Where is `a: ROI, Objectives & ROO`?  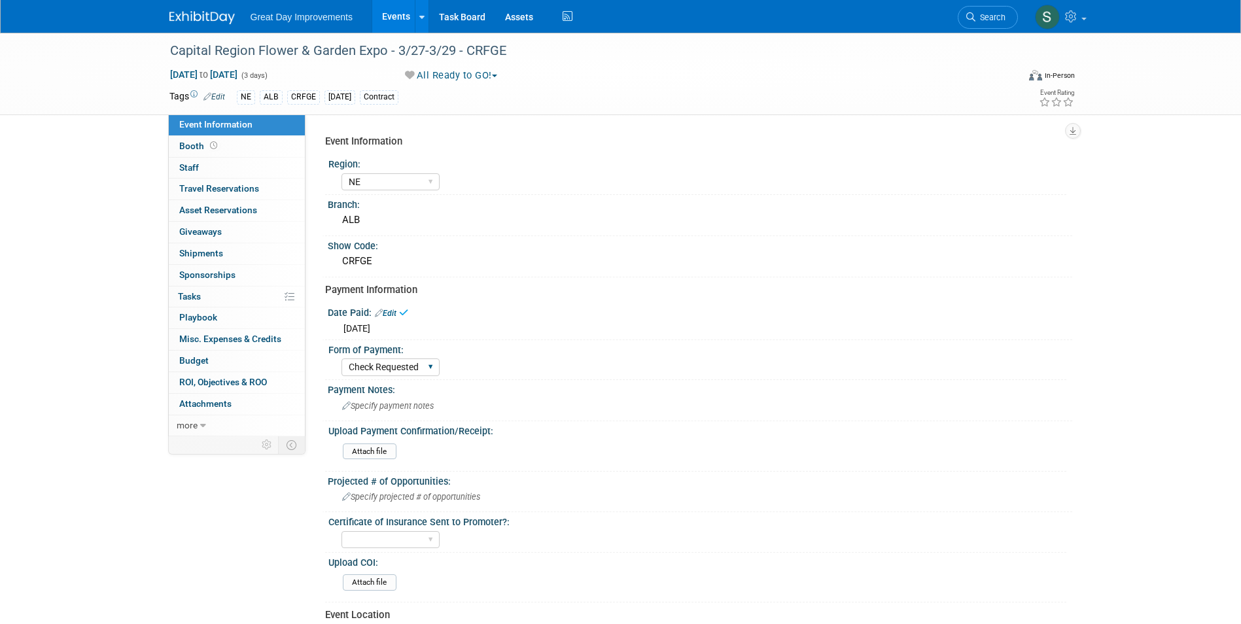 a: ROI, Objectives & ROO is located at coordinates (237, 383).